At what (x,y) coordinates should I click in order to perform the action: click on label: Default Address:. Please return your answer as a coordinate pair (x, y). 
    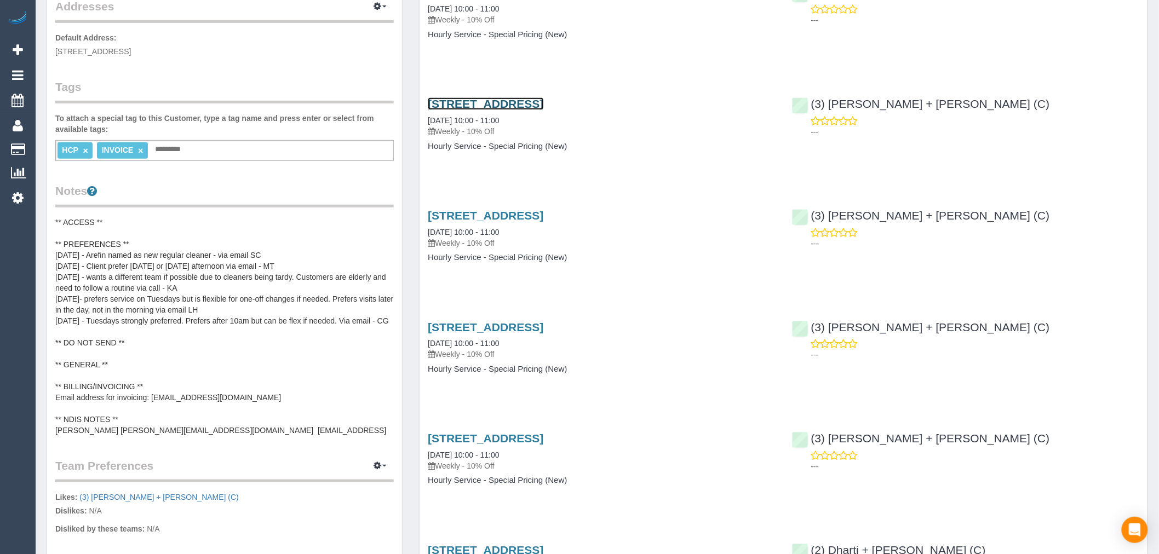
    Looking at the image, I should click on (86, 38).